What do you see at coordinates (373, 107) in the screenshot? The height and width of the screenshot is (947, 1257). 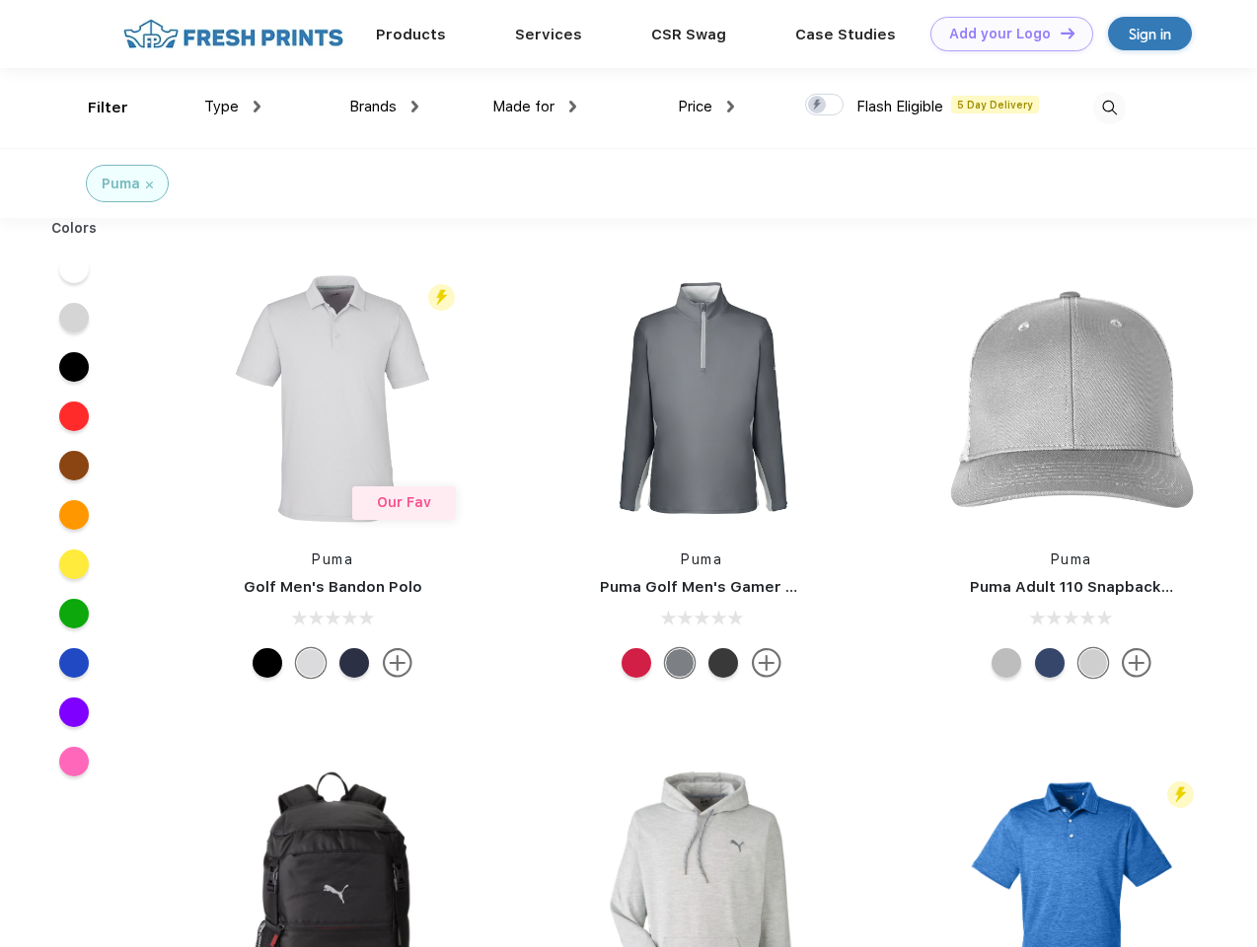 I see `span: Brands` at bounding box center [373, 107].